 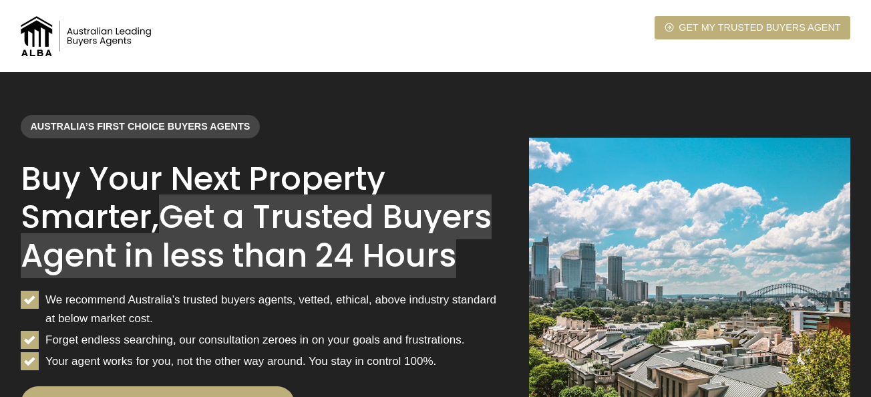 What do you see at coordinates (256, 236) in the screenshot?
I see `mark: Get a Trusted Buyers Agent in less than 24 Hours` at bounding box center [256, 236].